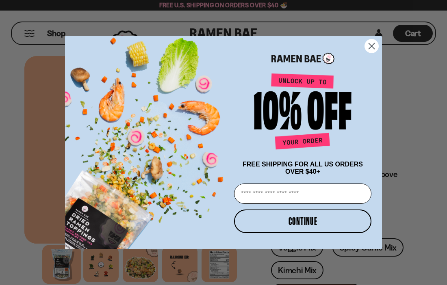 The image size is (447, 285). I want to click on button: Close dialog, so click(371, 46).